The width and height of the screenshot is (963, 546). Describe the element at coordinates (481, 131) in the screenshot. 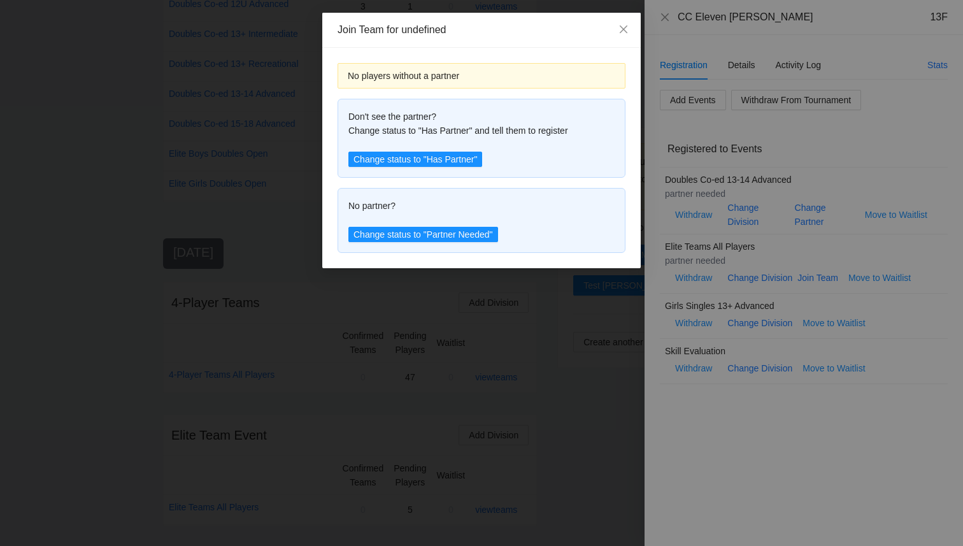

I see `div: Change status to "Has Partner" and tell them to register` at that location.